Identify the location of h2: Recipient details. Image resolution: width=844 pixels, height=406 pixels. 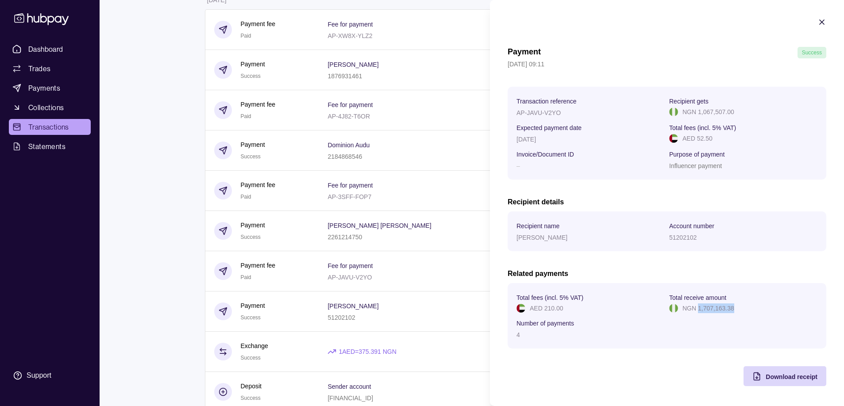
(667, 202).